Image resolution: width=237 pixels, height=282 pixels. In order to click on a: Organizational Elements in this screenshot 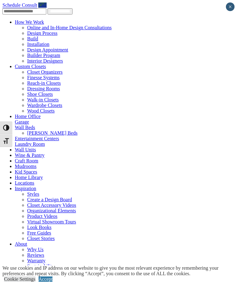, I will do `click(52, 211)`.